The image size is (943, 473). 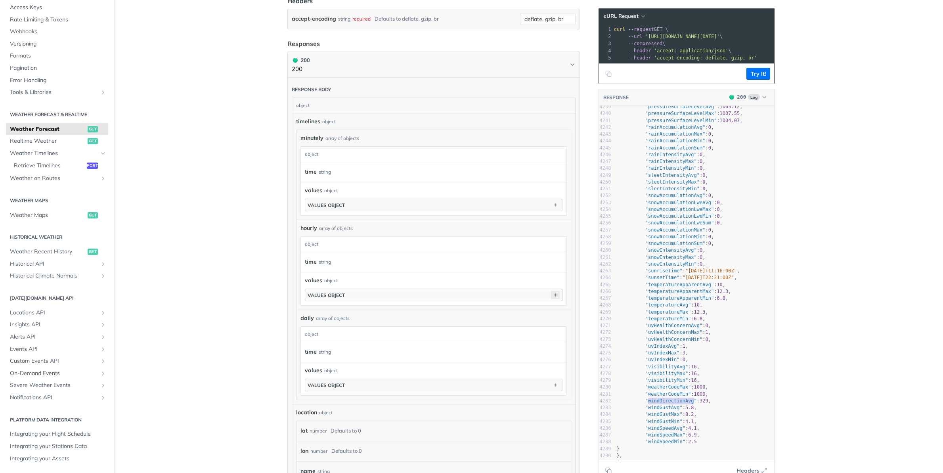 What do you see at coordinates (57, 215) in the screenshot?
I see `a: Weather Mapsget` at bounding box center [57, 215].